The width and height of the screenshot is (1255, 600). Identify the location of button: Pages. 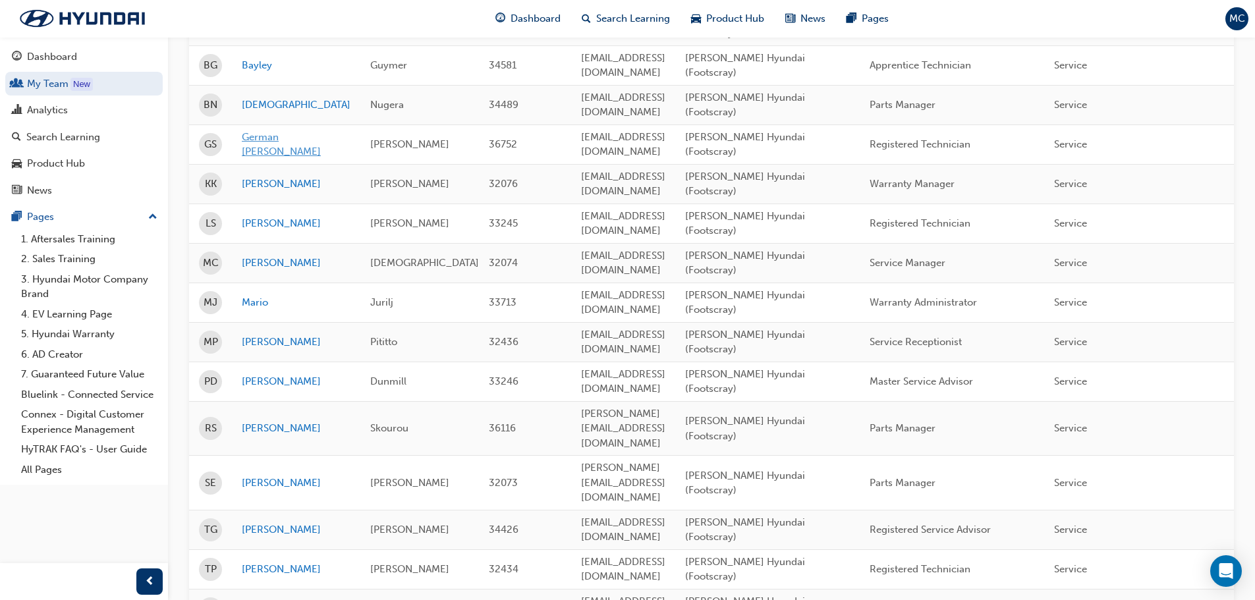
(84, 217).